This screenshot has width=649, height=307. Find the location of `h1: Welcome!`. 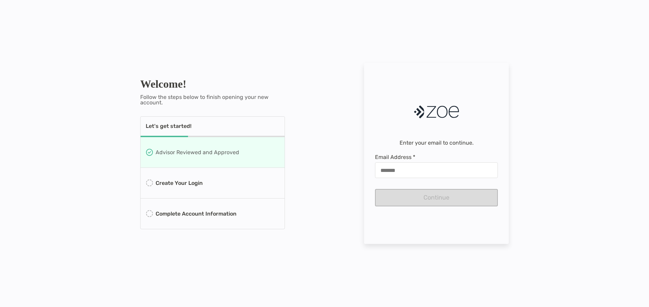

h1: Welcome! is located at coordinates (213, 84).